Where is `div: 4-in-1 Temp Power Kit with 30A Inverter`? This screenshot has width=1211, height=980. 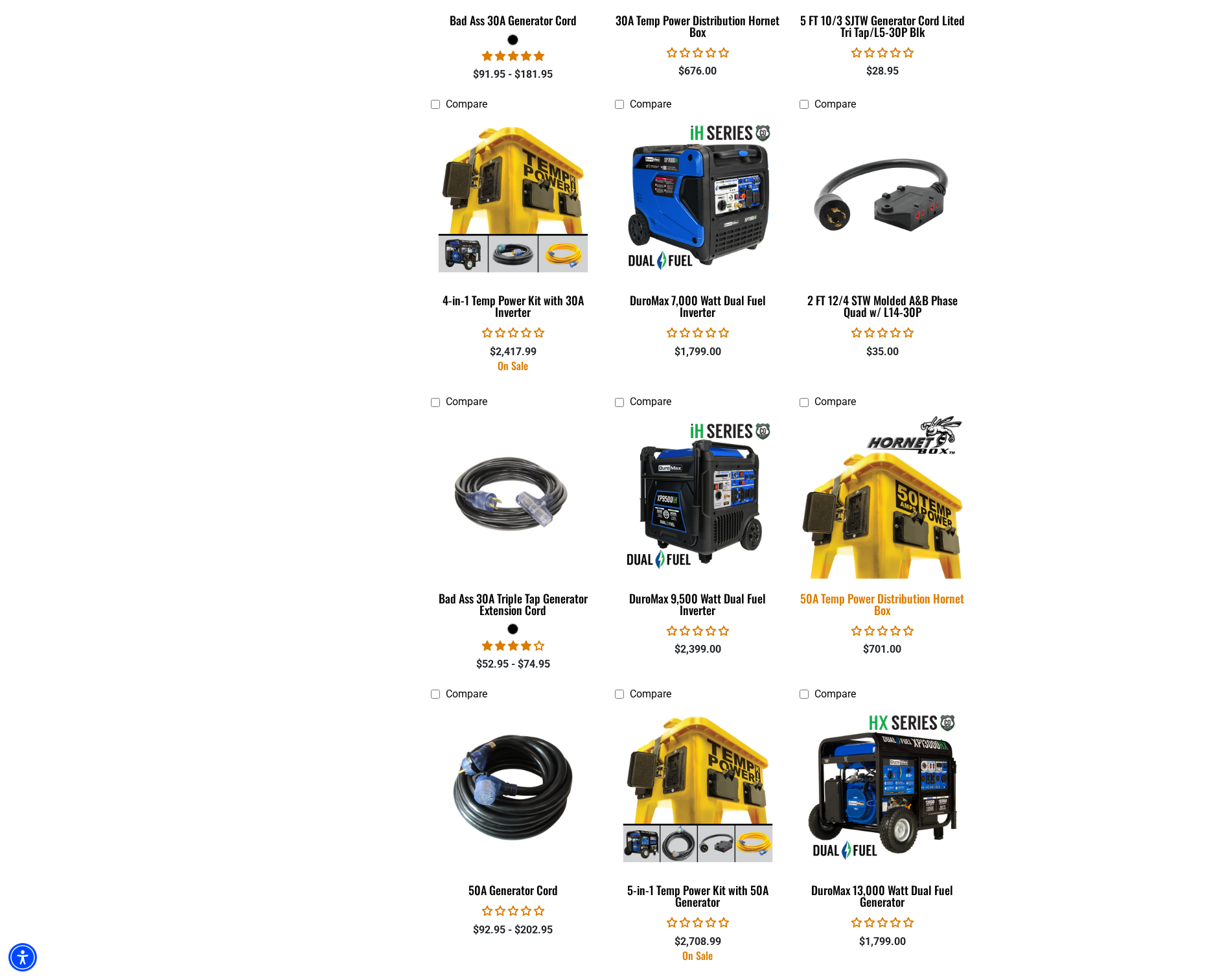
div: 4-in-1 Temp Power Kit with 30A Inverter is located at coordinates (513, 306).